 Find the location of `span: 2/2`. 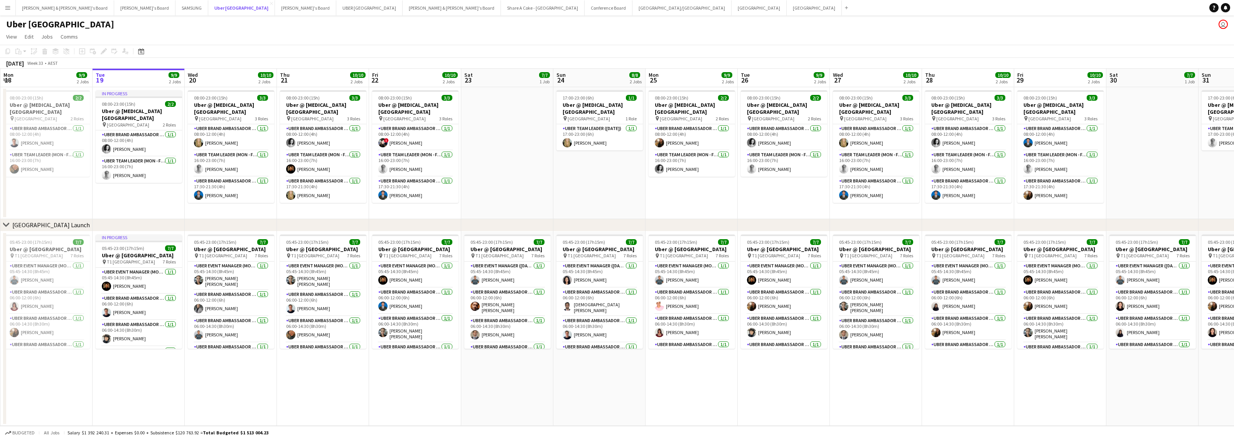

span: 2/2 is located at coordinates (78, 98).